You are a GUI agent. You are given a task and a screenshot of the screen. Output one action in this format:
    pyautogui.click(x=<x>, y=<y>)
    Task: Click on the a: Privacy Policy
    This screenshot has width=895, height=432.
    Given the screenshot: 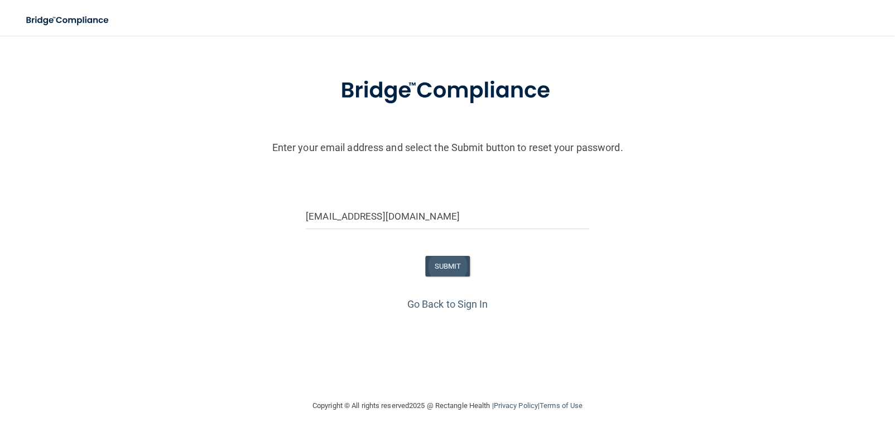 What is the action you would take?
    pyautogui.click(x=515, y=406)
    